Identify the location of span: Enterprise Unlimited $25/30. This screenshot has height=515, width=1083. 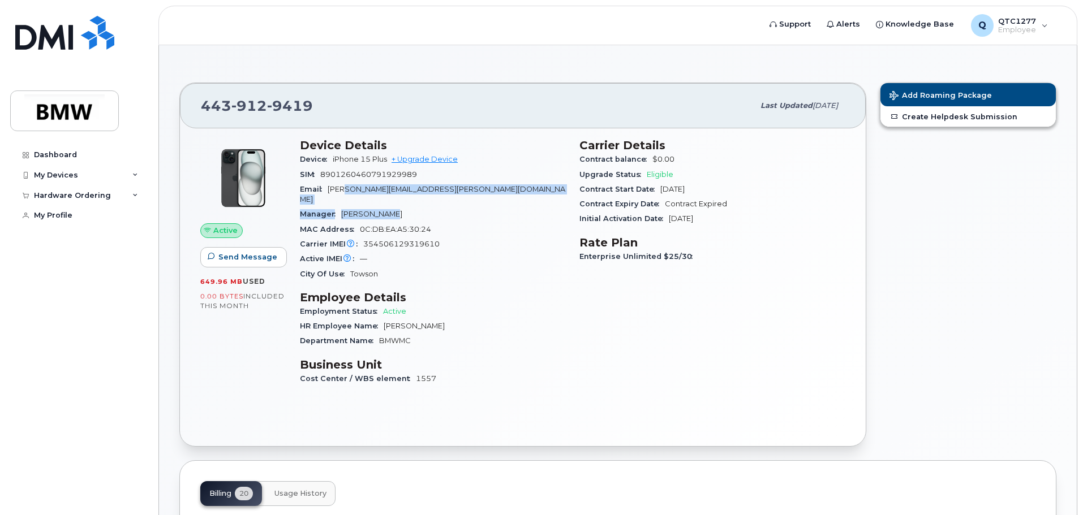
(639, 256).